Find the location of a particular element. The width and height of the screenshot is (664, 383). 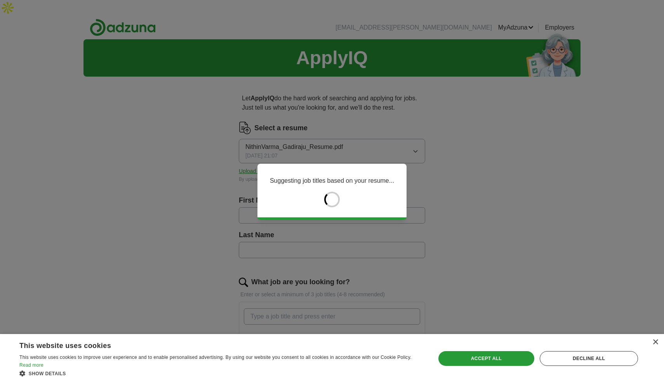

a: Read more, opens a new window is located at coordinates (31, 365).